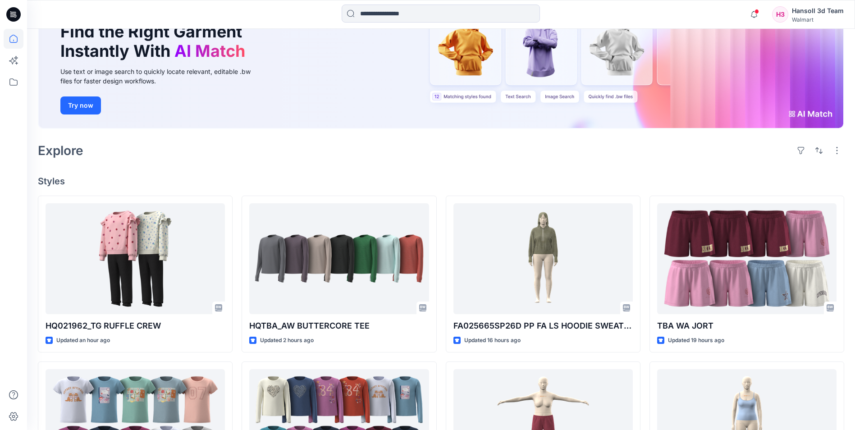 The image size is (855, 430). I want to click on p: HQTBA_AW BUTTERCORE TEE, so click(339, 326).